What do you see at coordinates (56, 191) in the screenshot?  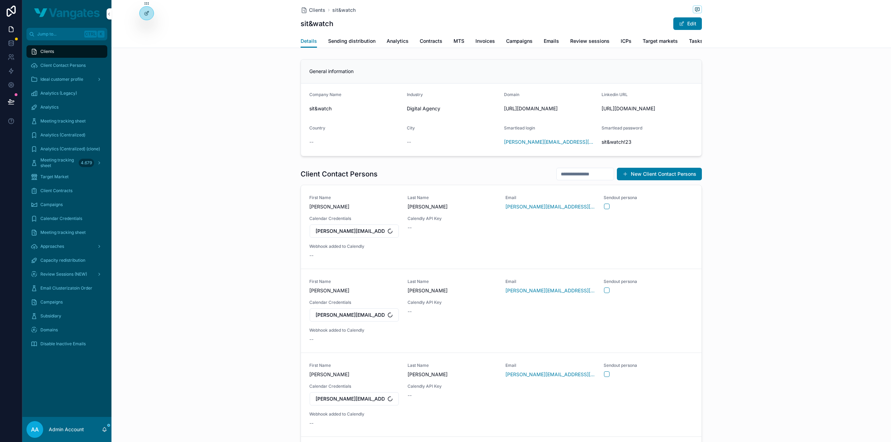 I see `span: Client Contracts` at bounding box center [56, 191].